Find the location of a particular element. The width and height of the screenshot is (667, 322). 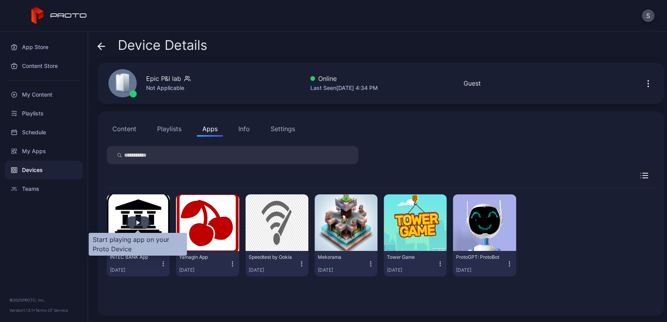

div: My Content is located at coordinates (44, 95).